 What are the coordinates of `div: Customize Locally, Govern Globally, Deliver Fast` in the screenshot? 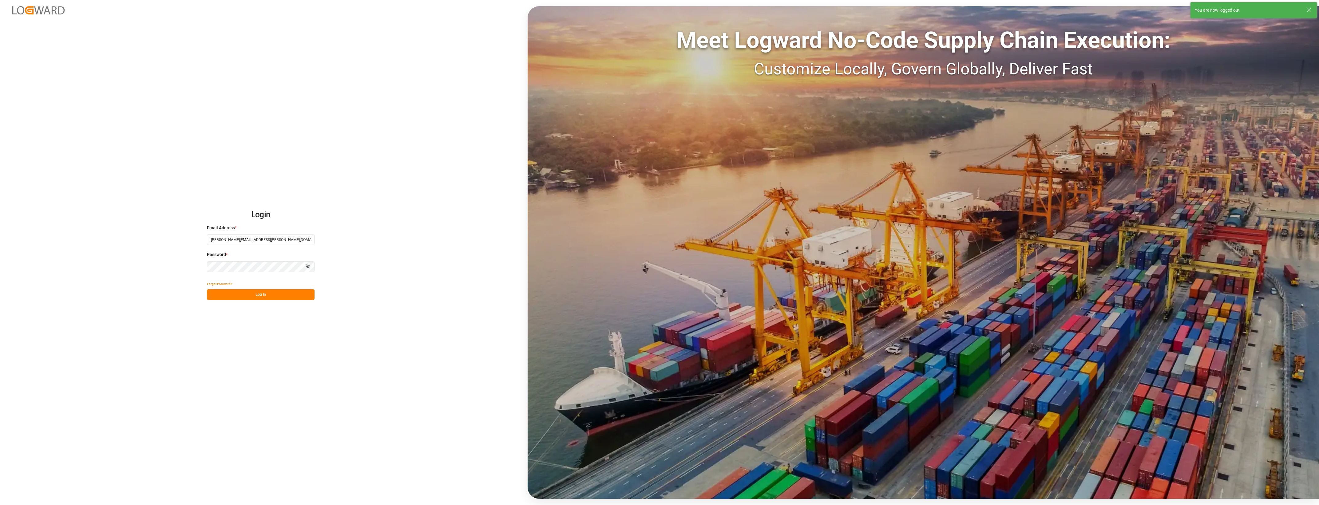 It's located at (923, 69).